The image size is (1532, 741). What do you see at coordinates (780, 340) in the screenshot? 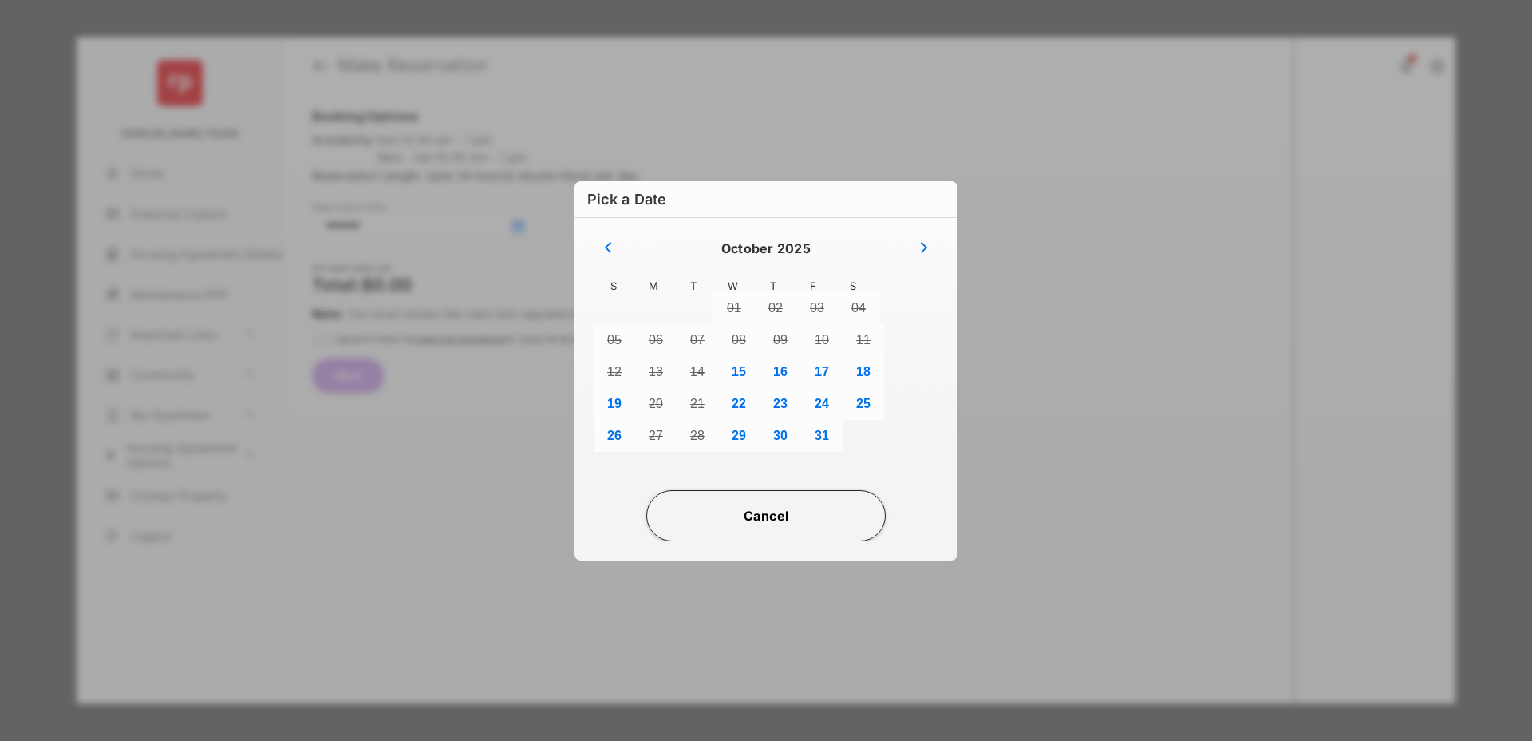
I see `button: 0009 October 282nd 2025` at bounding box center [780, 340].